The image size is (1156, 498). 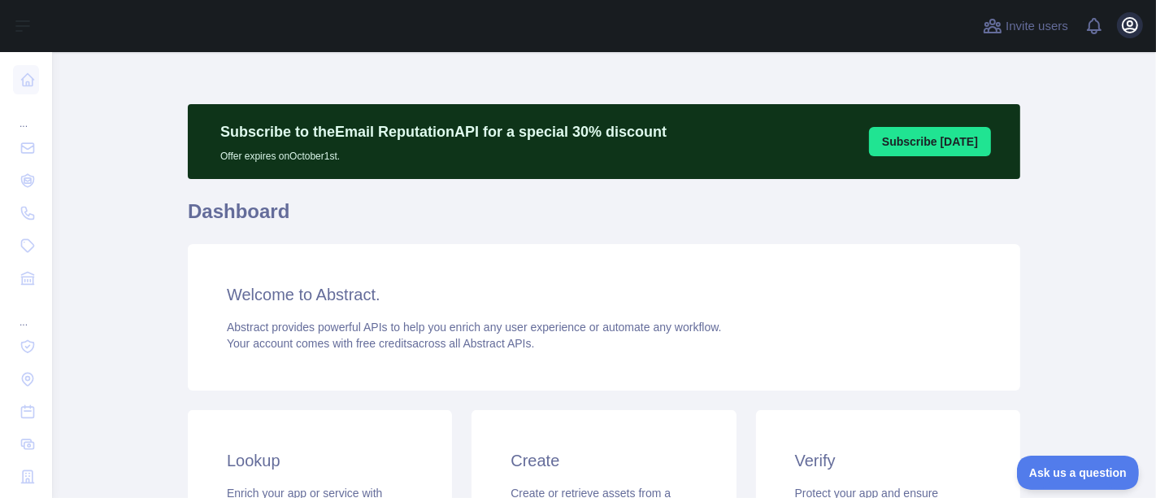 I want to click on h3: Welcome to Abstract., so click(x=604, y=294).